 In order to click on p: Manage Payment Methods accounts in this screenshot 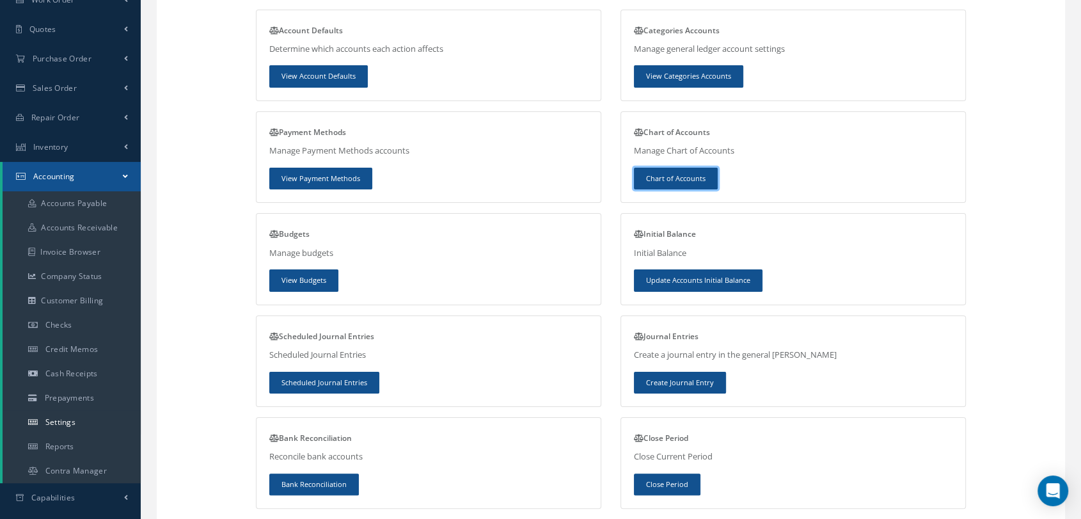, I will do `click(429, 151)`.